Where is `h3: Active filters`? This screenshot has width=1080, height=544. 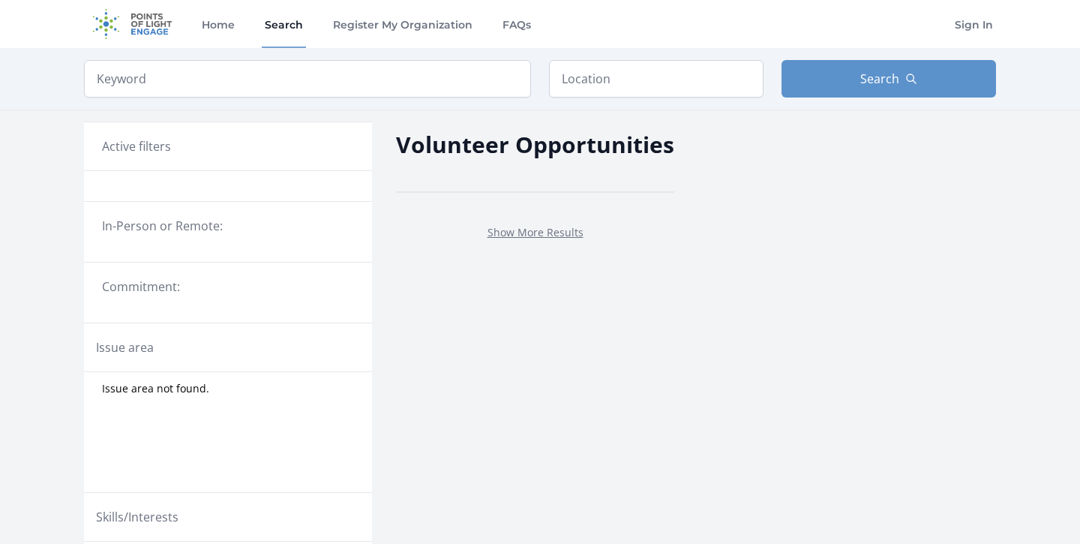
h3: Active filters is located at coordinates (136, 146).